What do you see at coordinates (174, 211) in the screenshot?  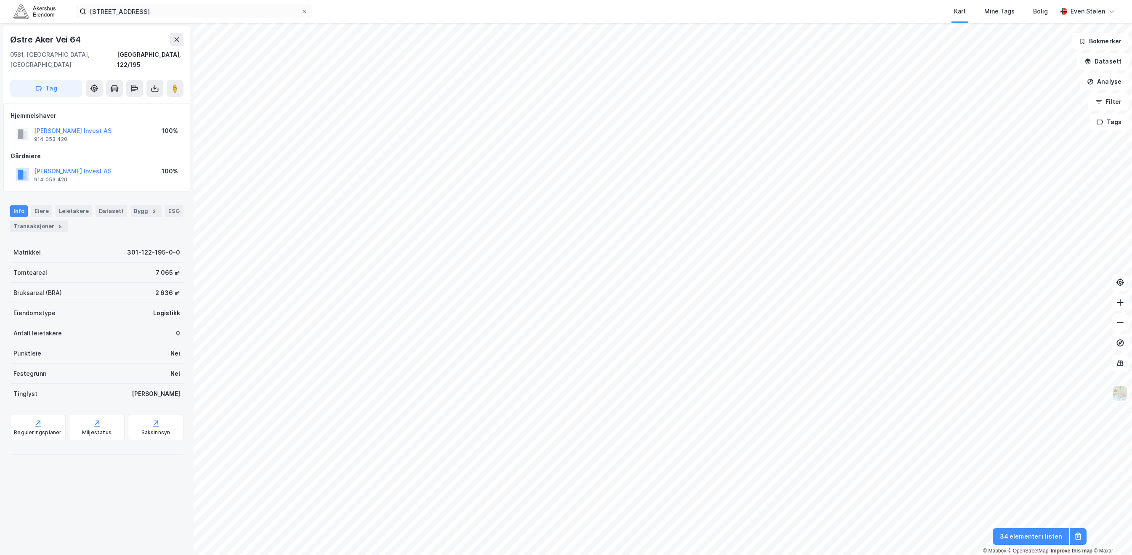 I see `div: ESG` at bounding box center [174, 211].